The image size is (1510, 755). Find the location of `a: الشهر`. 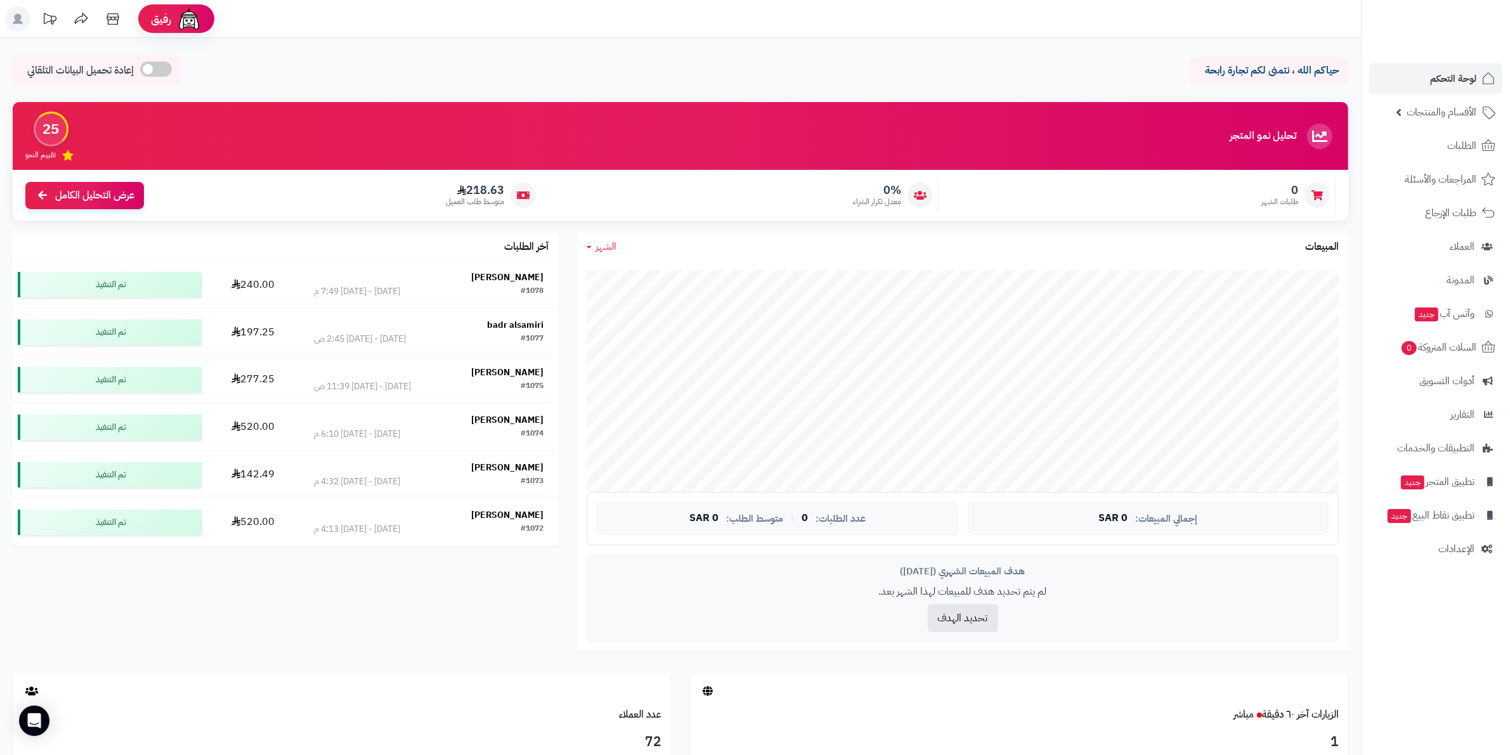

a: الشهر is located at coordinates (601, 247).